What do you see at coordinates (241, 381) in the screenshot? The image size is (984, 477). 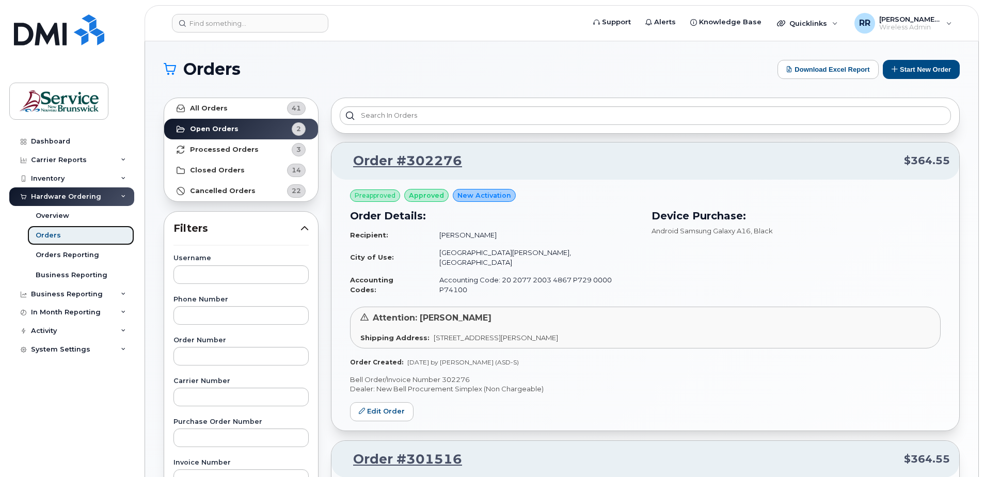 I see `label: Carrier Number` at bounding box center [241, 381].